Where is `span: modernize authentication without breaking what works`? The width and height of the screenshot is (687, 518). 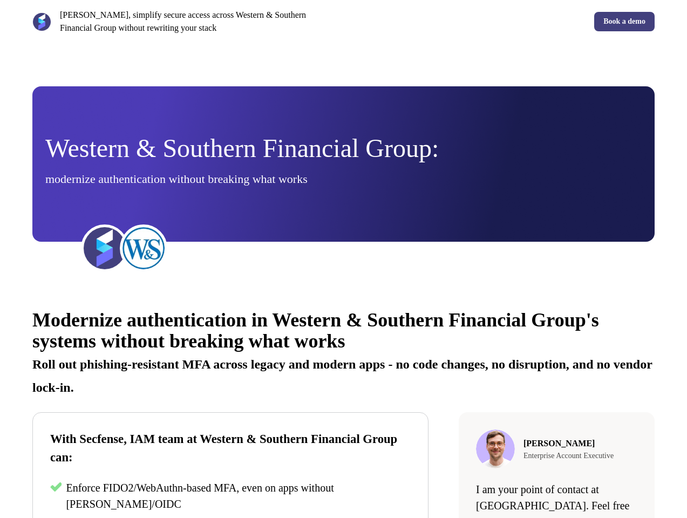 span: modernize authentication without breaking what works is located at coordinates (177, 179).